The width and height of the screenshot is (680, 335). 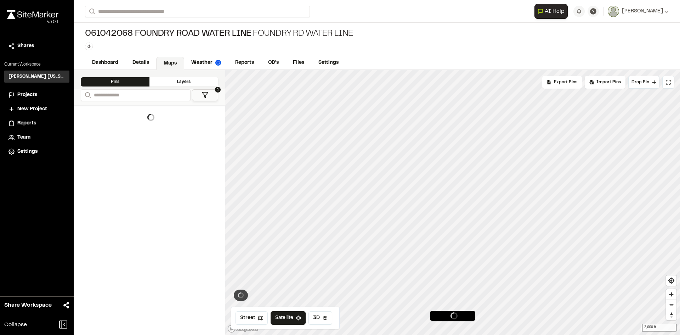 I want to click on span: Zoom out, so click(x=671, y=305).